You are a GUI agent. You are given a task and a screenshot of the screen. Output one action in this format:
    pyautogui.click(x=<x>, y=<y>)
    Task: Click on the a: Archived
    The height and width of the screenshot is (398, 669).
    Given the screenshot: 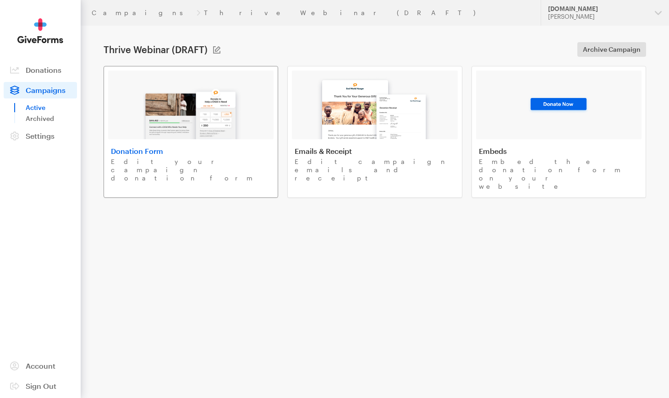 What is the action you would take?
    pyautogui.click(x=51, y=119)
    